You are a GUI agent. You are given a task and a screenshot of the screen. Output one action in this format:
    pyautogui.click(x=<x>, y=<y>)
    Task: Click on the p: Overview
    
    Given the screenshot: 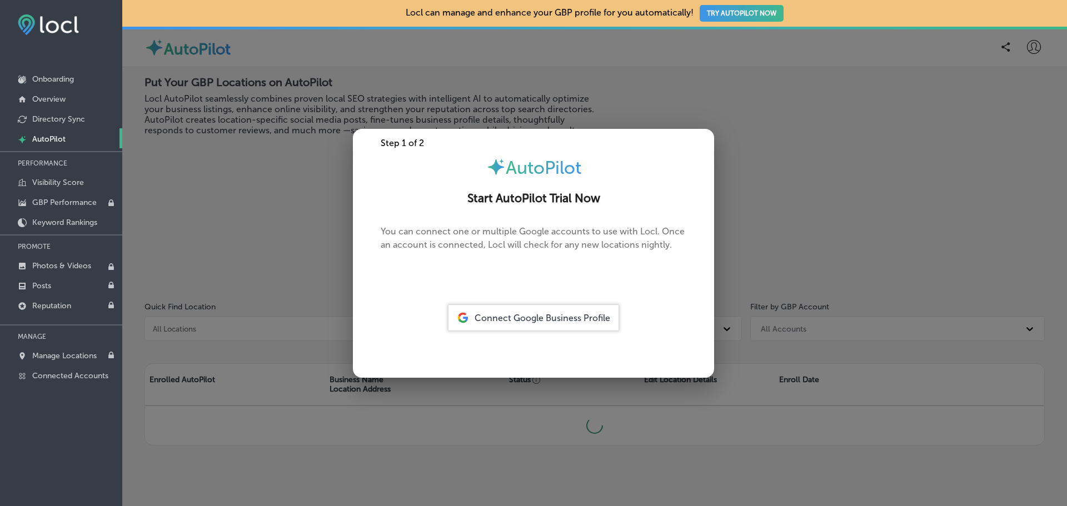 What is the action you would take?
    pyautogui.click(x=49, y=99)
    